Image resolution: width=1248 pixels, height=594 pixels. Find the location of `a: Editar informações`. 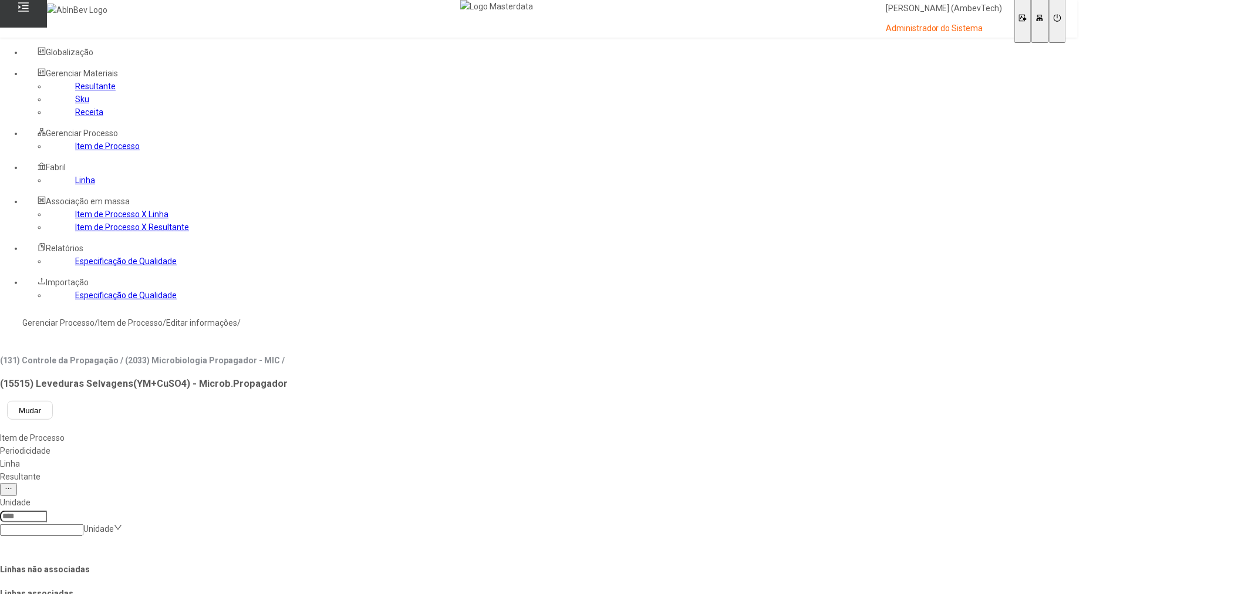

a: Editar informações is located at coordinates (201, 323).